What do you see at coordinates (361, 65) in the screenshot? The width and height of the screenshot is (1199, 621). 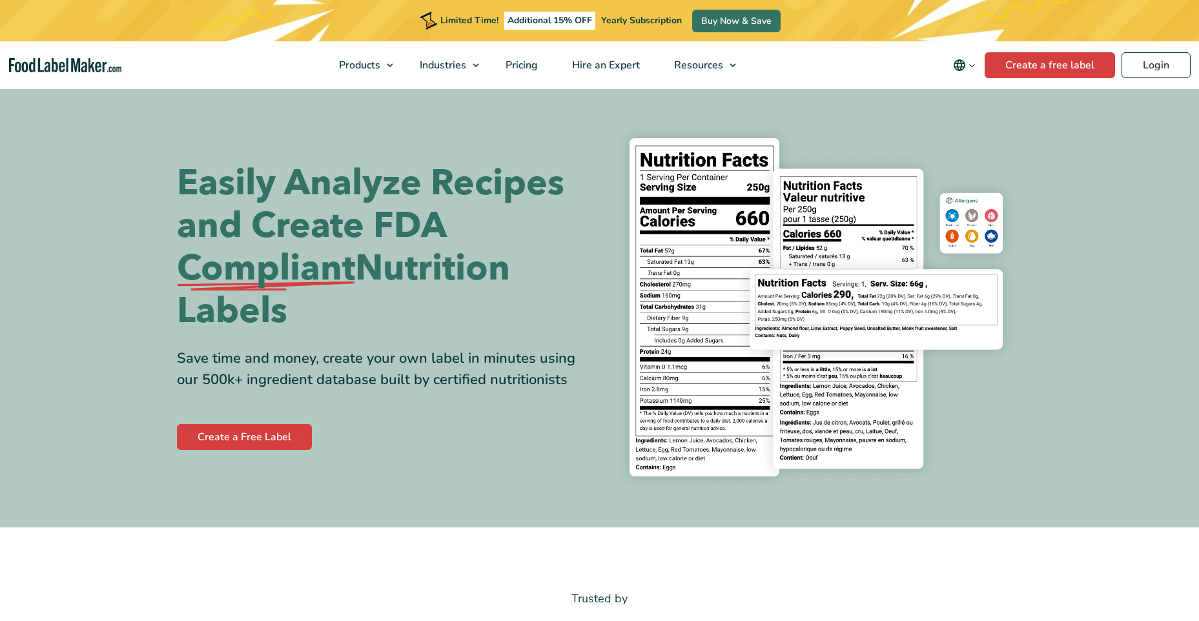 I see `a: Products` at bounding box center [361, 65].